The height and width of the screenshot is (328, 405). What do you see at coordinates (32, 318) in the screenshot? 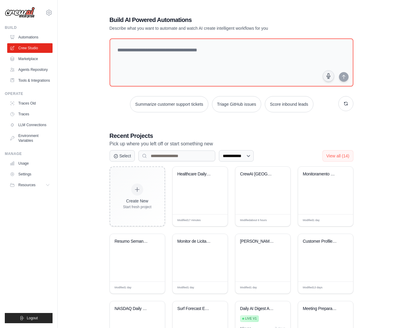
I see `span: Logout` at bounding box center [32, 318].